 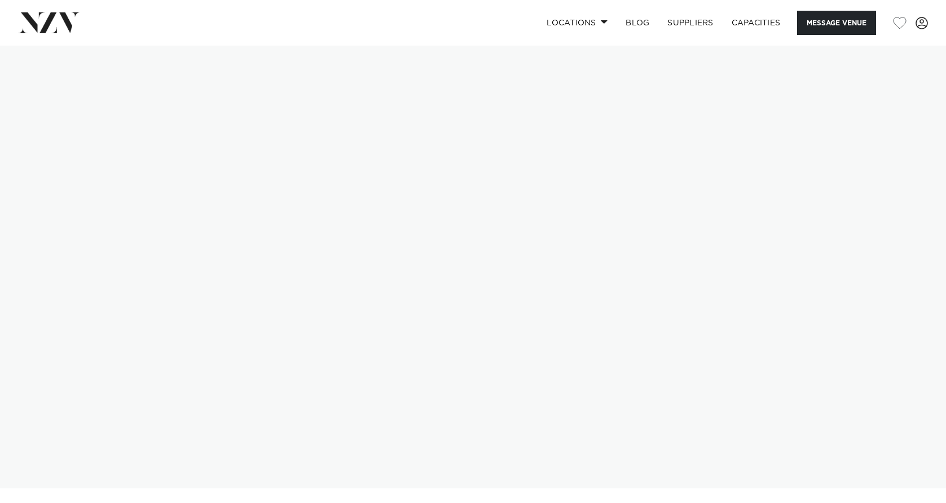 What do you see at coordinates (48, 23) in the screenshot?
I see `img: nzv-logo.png` at bounding box center [48, 23].